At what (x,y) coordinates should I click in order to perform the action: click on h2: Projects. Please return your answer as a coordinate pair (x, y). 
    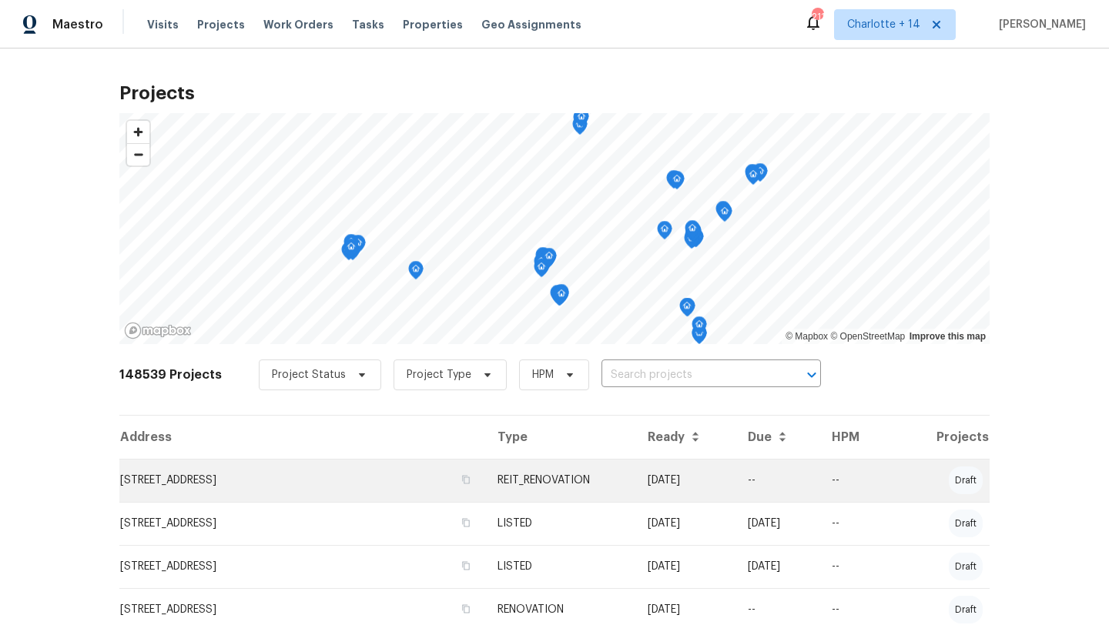
    Looking at the image, I should click on (554, 93).